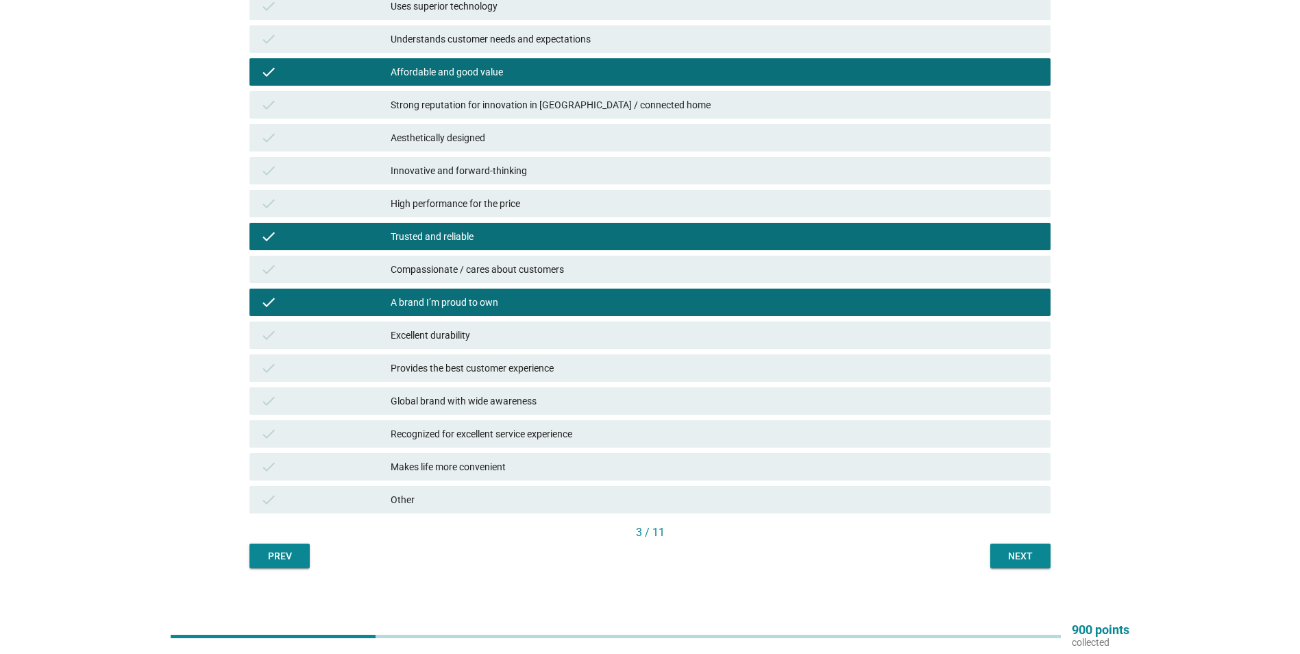 This screenshot has height=654, width=1300. What do you see at coordinates (715, 500) in the screenshot?
I see `div: Other` at bounding box center [715, 500].